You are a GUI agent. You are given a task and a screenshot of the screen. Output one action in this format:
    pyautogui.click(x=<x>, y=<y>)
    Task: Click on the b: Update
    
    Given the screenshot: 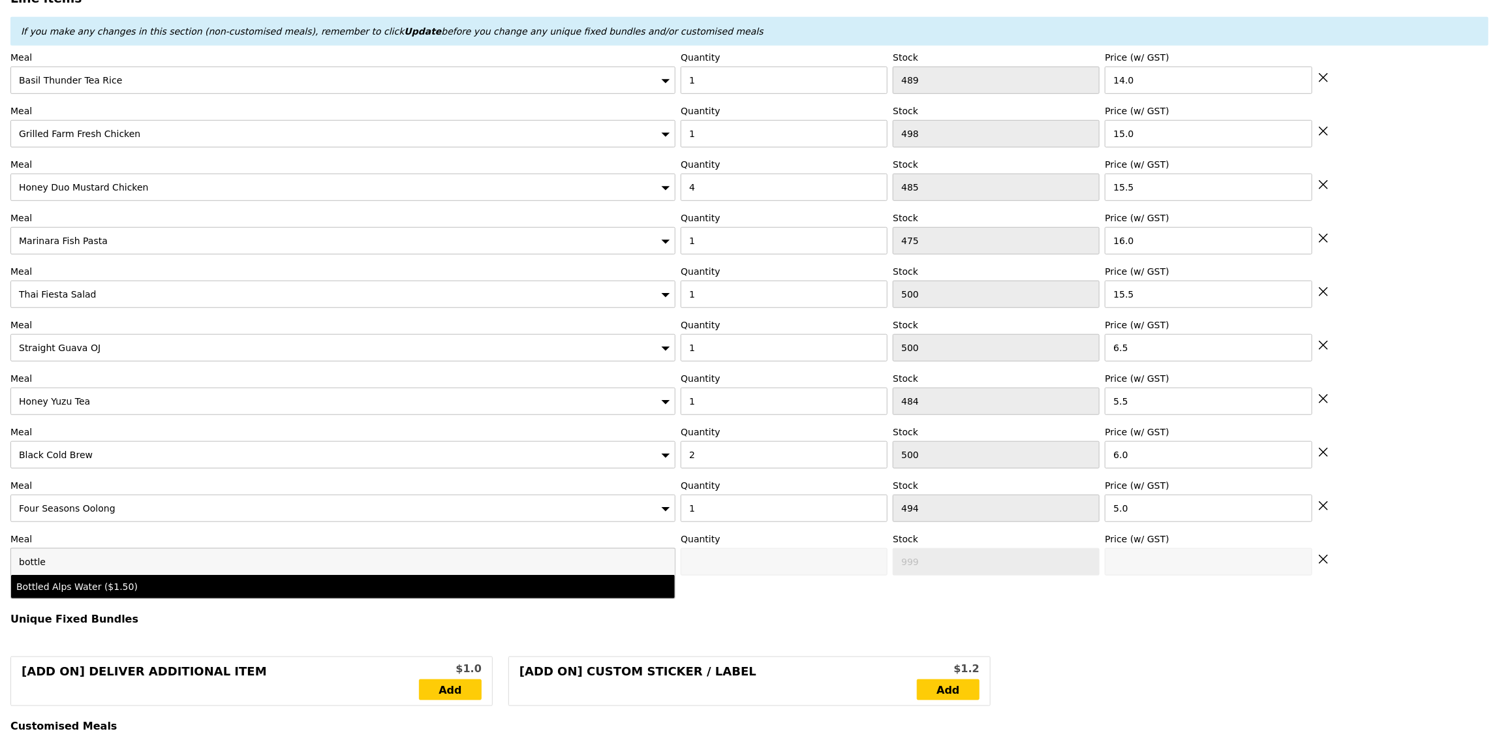 What is the action you would take?
    pyautogui.click(x=422, y=31)
    